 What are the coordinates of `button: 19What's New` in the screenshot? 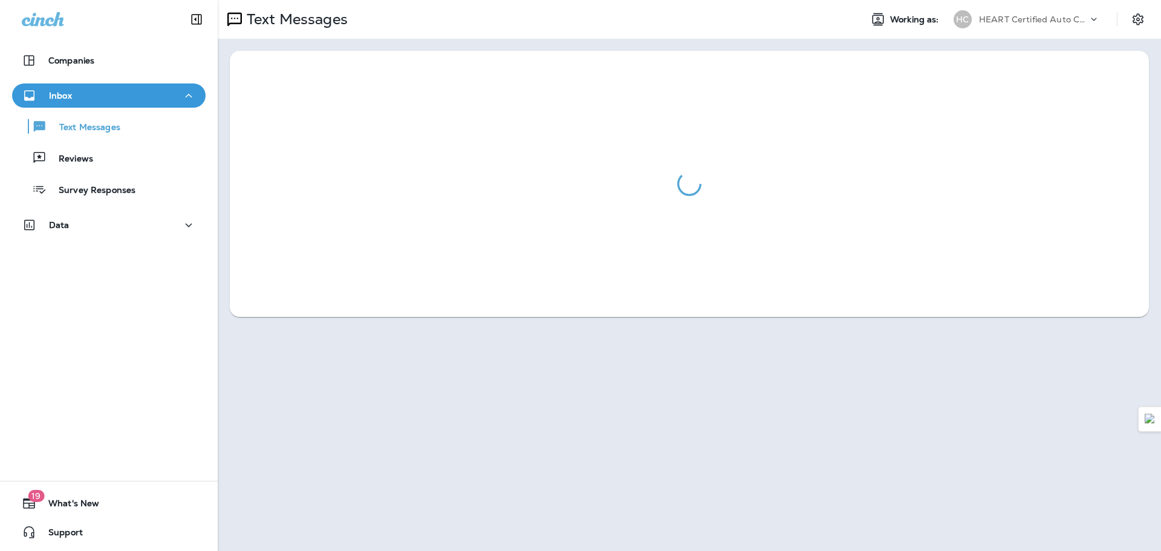 It's located at (109, 503).